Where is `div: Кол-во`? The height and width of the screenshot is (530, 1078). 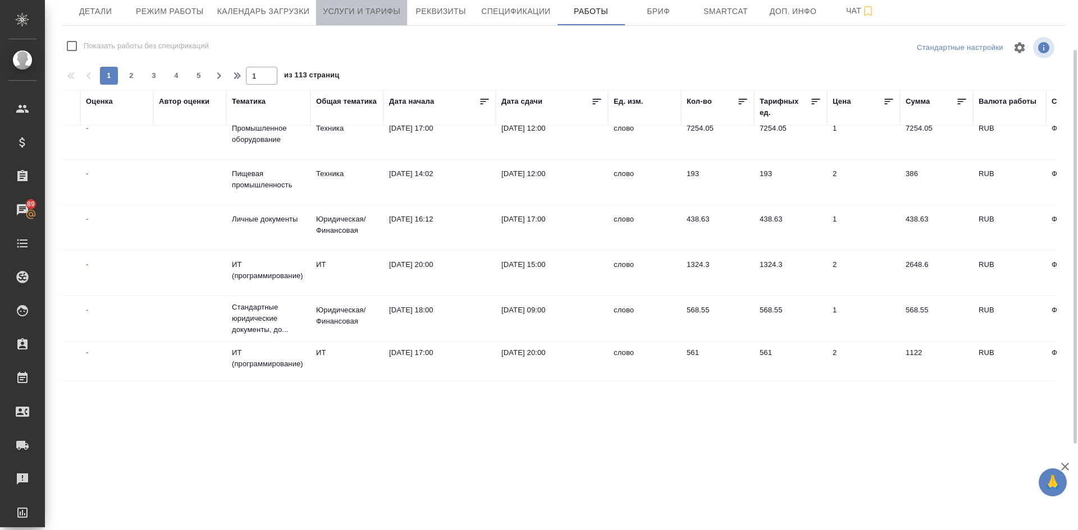 div: Кол-во is located at coordinates (699, 102).